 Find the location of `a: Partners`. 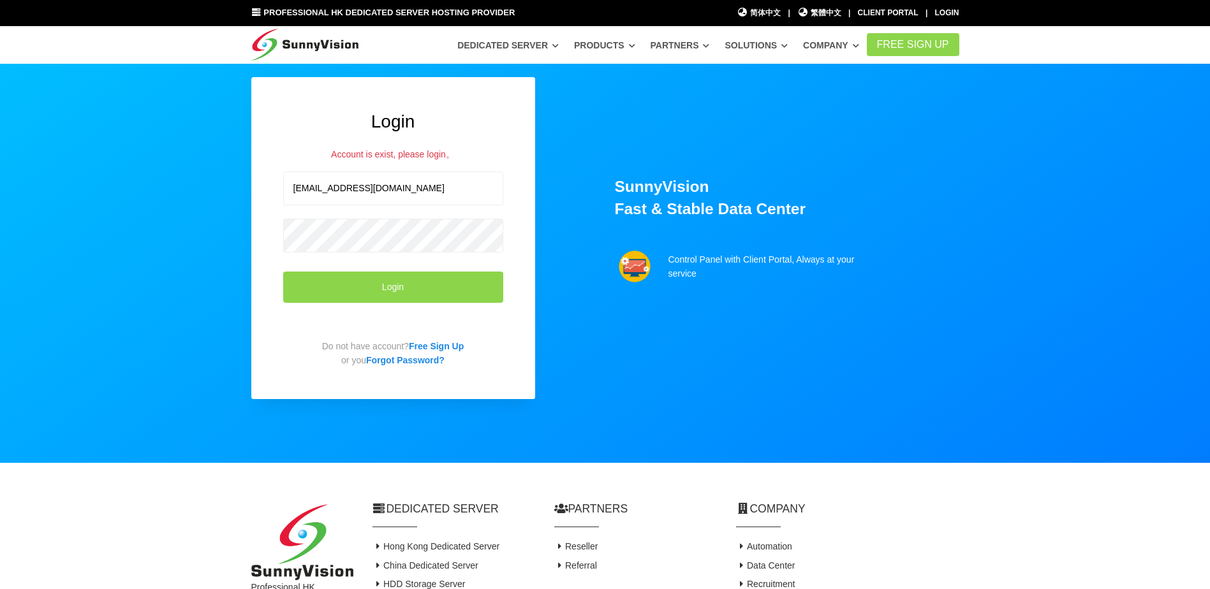

a: Partners is located at coordinates (680, 45).